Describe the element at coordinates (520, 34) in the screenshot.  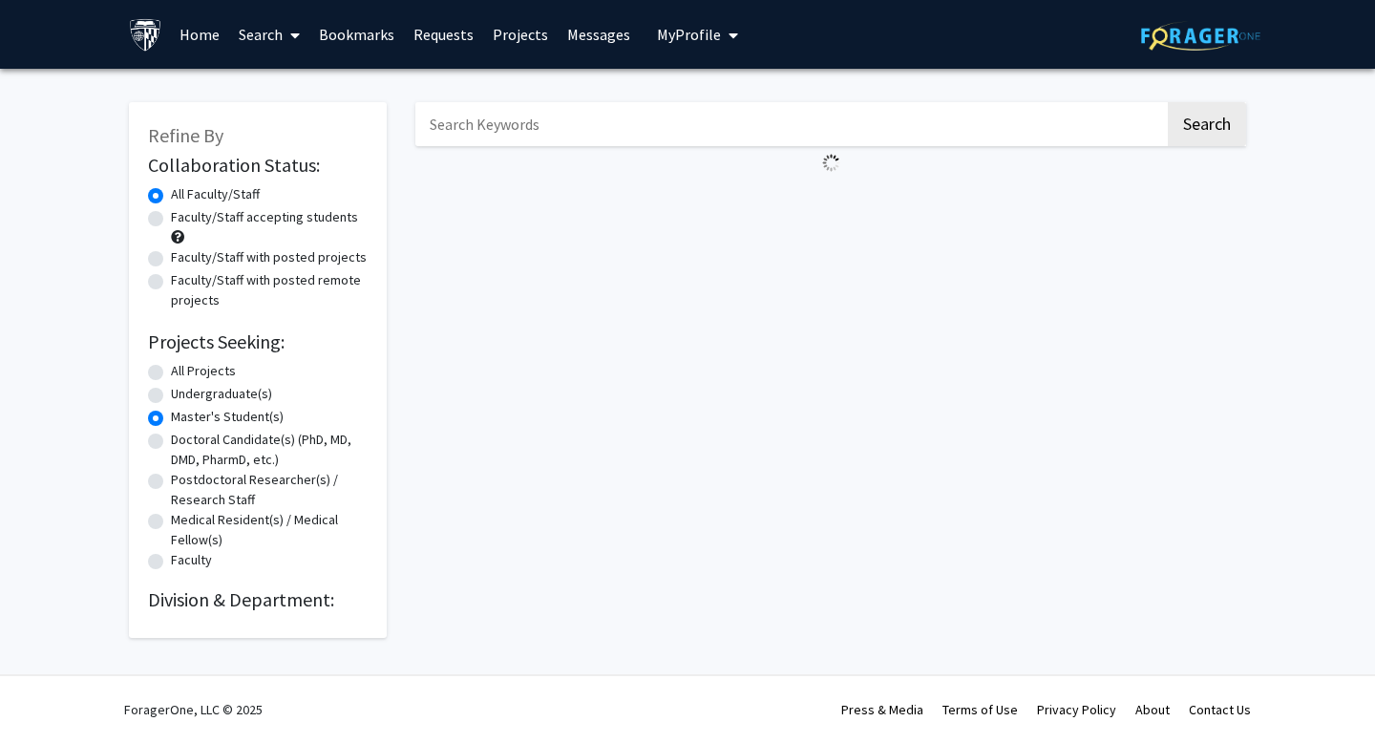
I see `a: Projects` at that location.